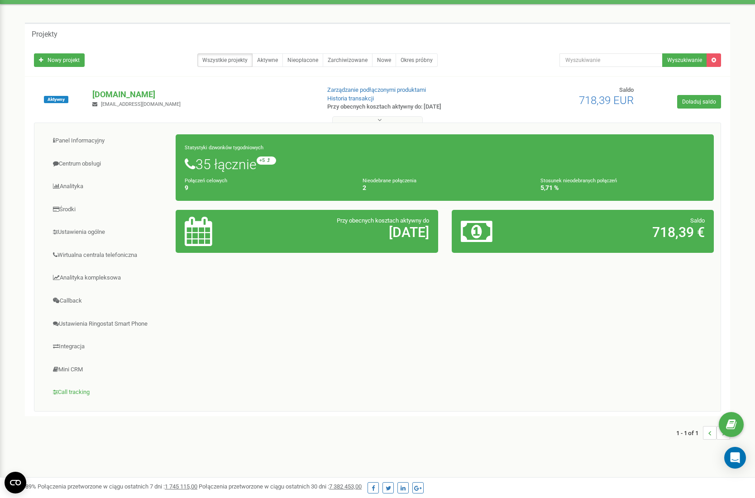 The height and width of the screenshot is (498, 755). I want to click on a: Historia transakcji, so click(350, 98).